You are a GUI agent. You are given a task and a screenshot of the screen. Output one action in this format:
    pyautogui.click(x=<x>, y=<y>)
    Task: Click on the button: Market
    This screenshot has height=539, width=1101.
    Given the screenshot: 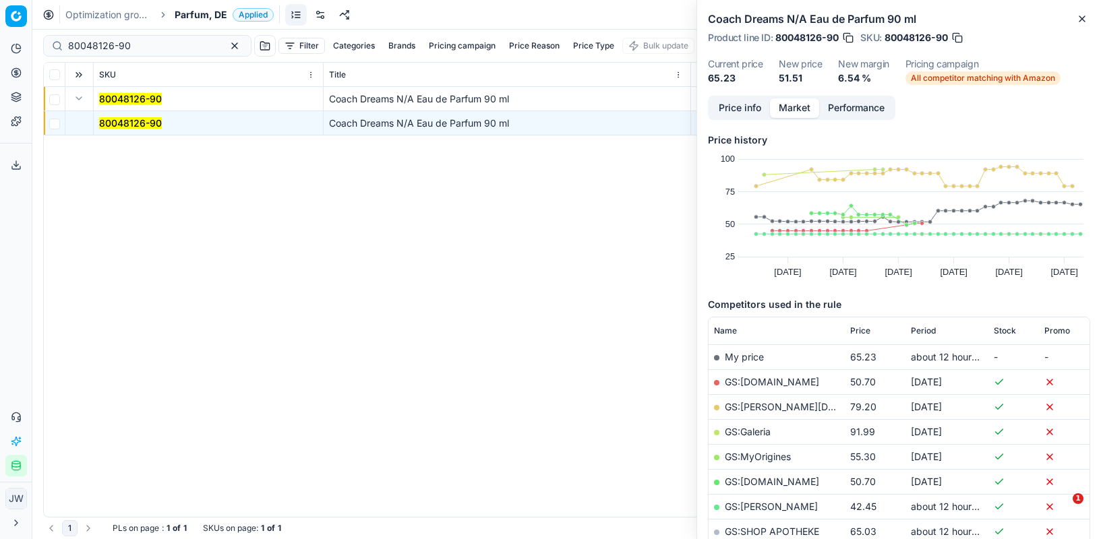 What is the action you would take?
    pyautogui.click(x=794, y=108)
    